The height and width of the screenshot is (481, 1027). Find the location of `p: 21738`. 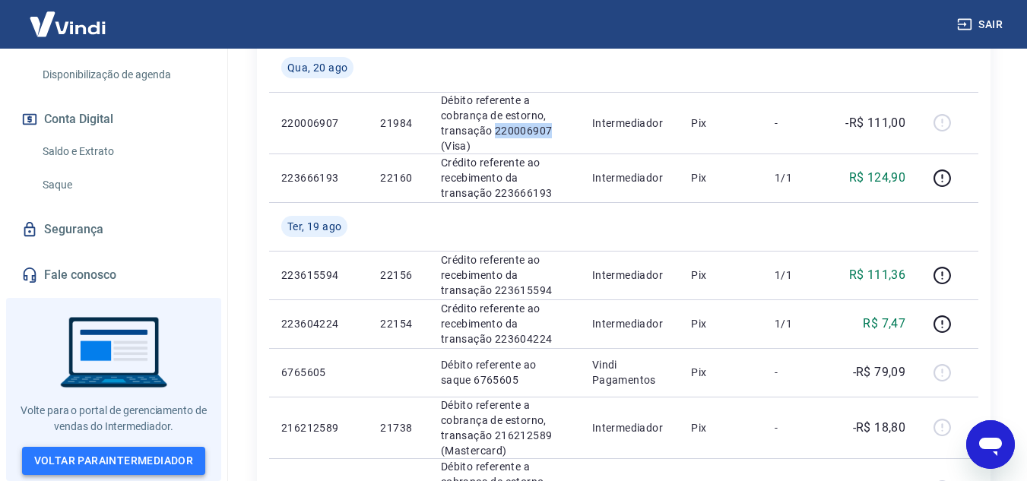

p: 21738 is located at coordinates (397, 428).